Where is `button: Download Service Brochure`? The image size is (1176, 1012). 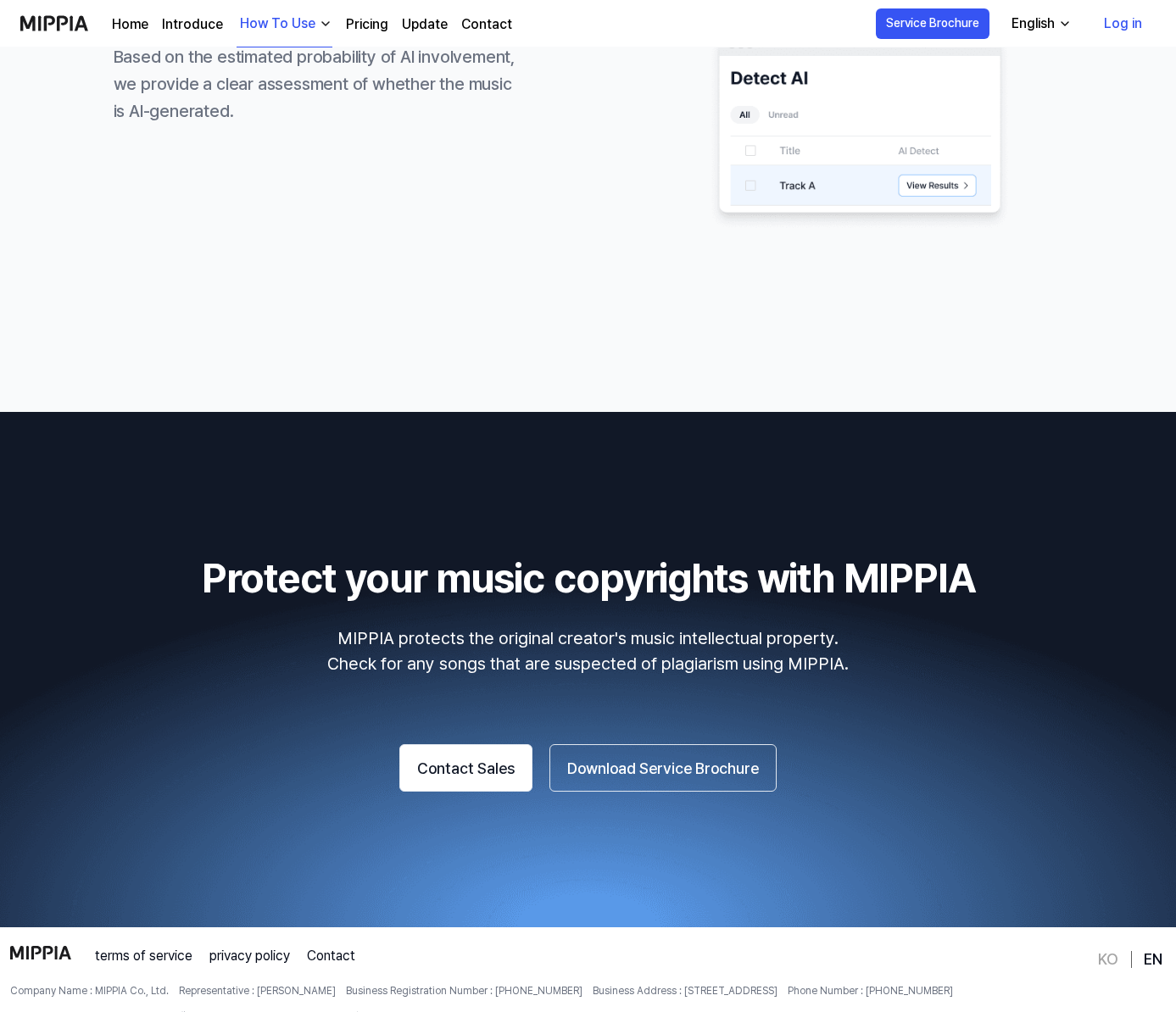 button: Download Service Brochure is located at coordinates (663, 768).